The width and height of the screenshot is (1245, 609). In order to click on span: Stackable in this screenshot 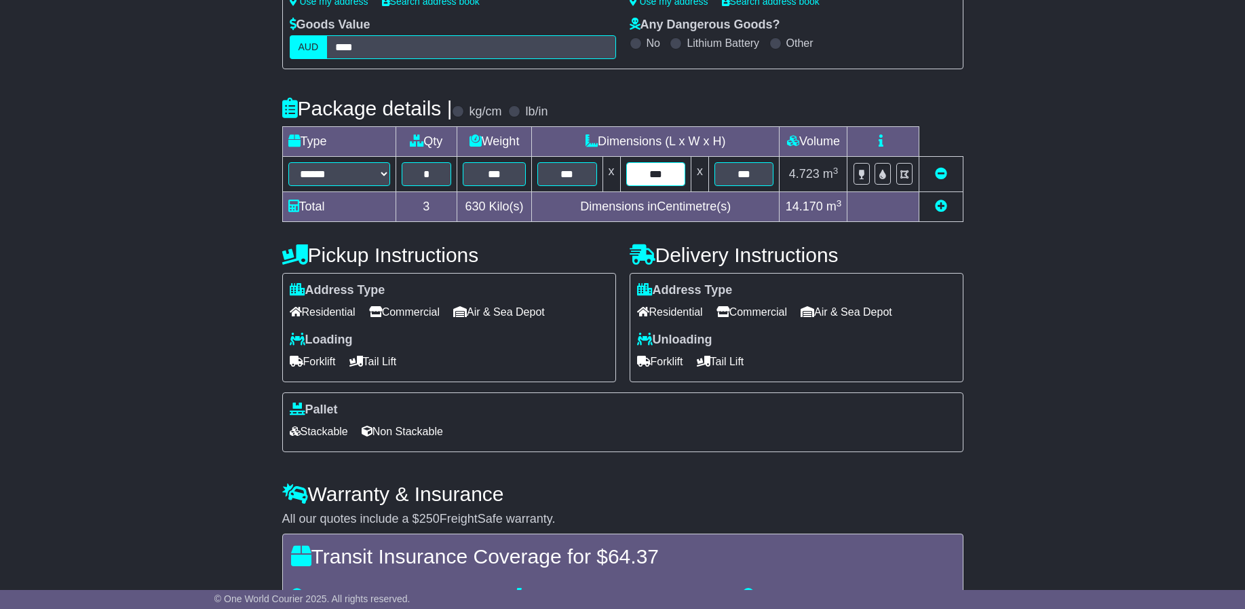, I will do `click(319, 431)`.